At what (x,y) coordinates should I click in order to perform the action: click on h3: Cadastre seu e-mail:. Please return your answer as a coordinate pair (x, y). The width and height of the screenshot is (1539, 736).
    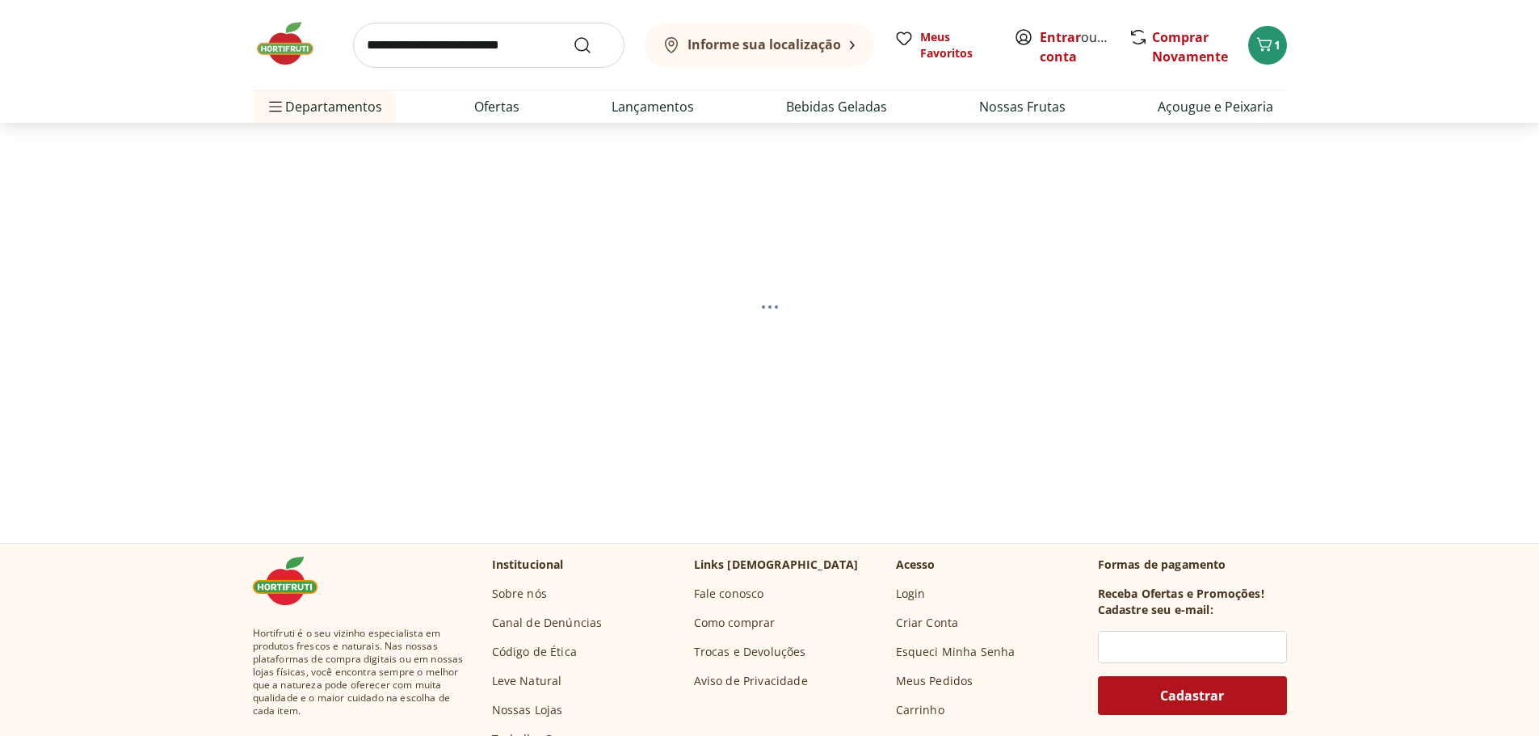
    Looking at the image, I should click on (1156, 610).